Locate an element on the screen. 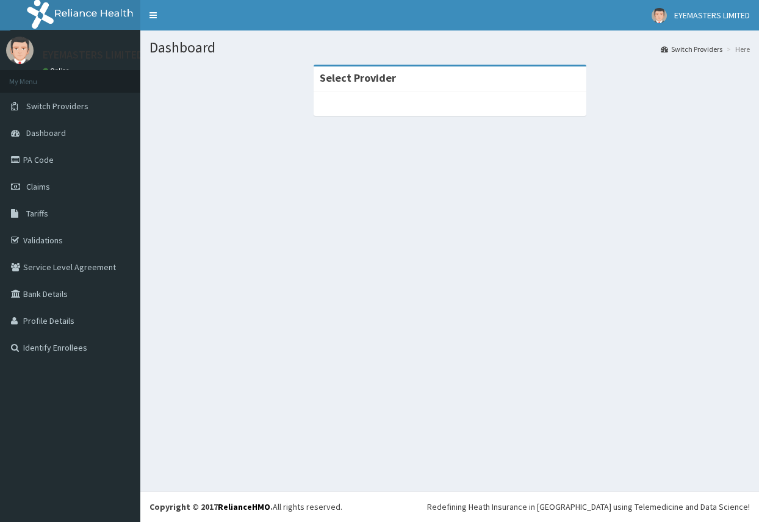  span: Claims is located at coordinates (38, 187).